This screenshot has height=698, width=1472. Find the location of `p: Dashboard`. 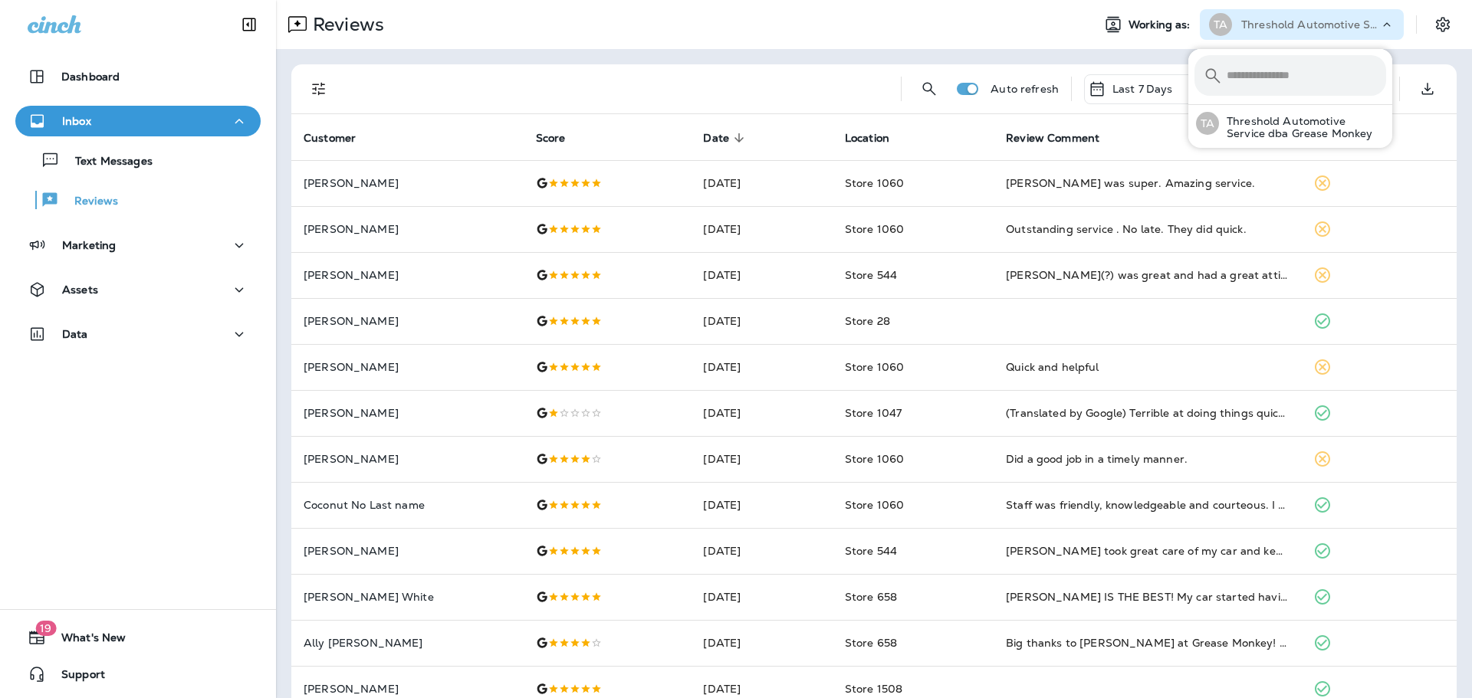

p: Dashboard is located at coordinates (90, 77).